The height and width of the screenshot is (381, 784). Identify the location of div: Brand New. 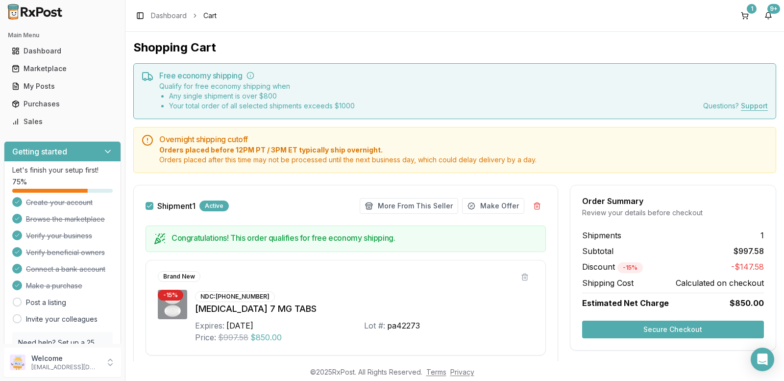
(179, 276).